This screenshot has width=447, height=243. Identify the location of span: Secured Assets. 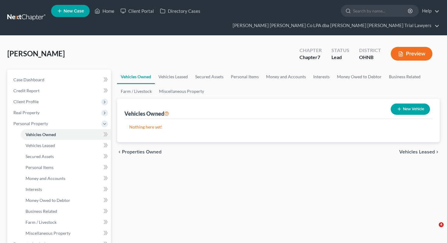
(40, 156).